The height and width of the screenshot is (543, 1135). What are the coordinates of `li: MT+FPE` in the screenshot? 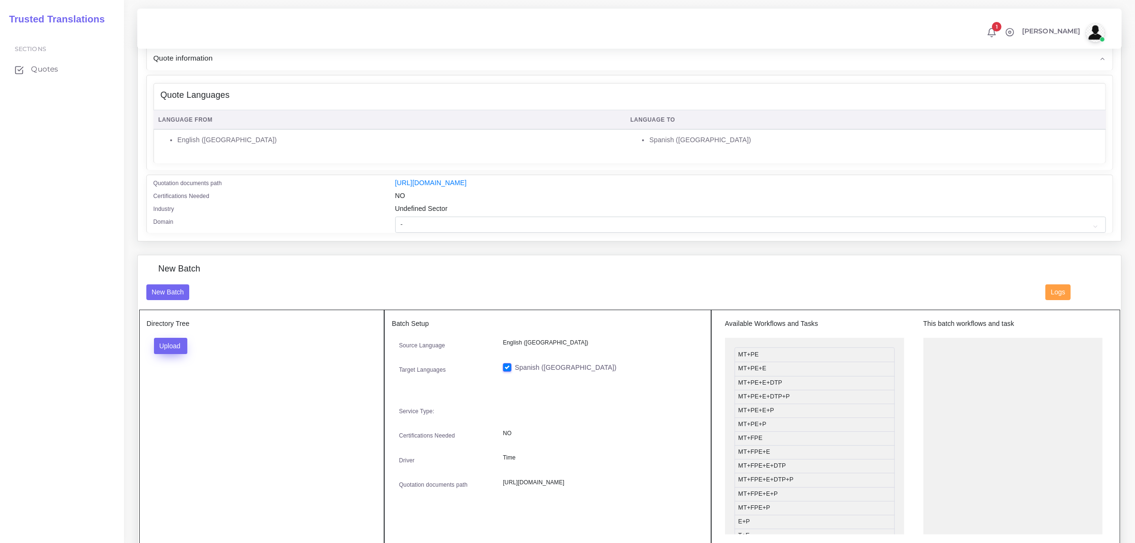 It's located at (815, 438).